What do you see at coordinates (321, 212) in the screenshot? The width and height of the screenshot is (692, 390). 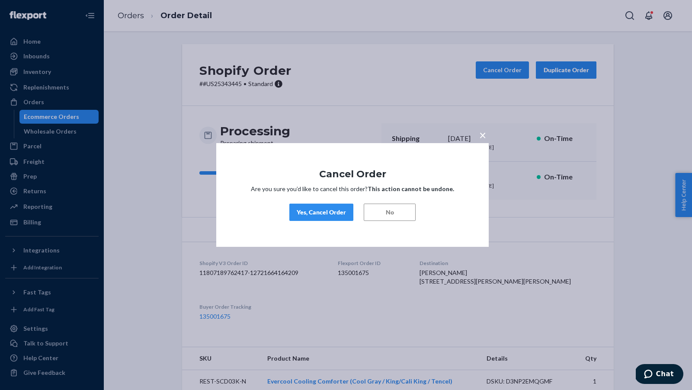 I see `div: Yes, Cancel Order` at bounding box center [321, 212].